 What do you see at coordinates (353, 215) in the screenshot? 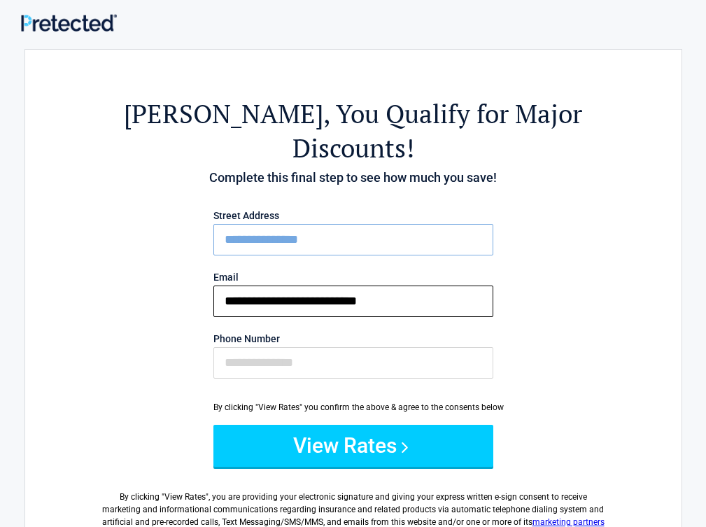
I see `label: Street Address` at bounding box center [353, 215].